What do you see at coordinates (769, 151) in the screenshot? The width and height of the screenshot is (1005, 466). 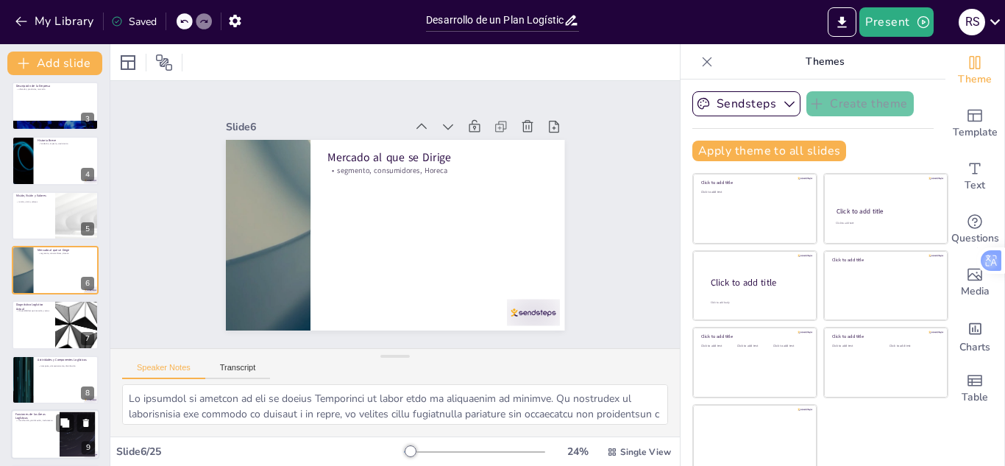 I see `button: Apply theme to all slides` at bounding box center [769, 151].